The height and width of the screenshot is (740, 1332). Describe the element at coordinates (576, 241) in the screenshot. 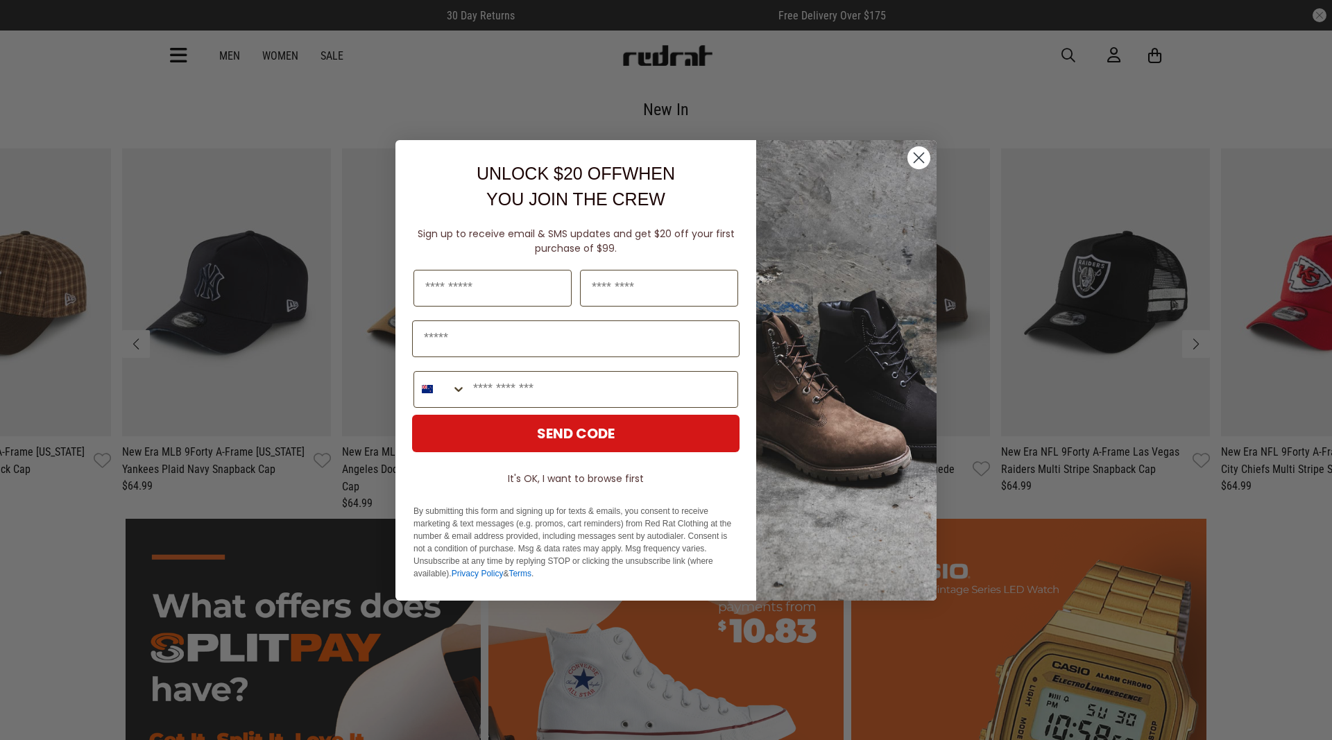

I see `span: Sign up to receive email & SMS updates and get $20 off your first purchase of $99.` at that location.